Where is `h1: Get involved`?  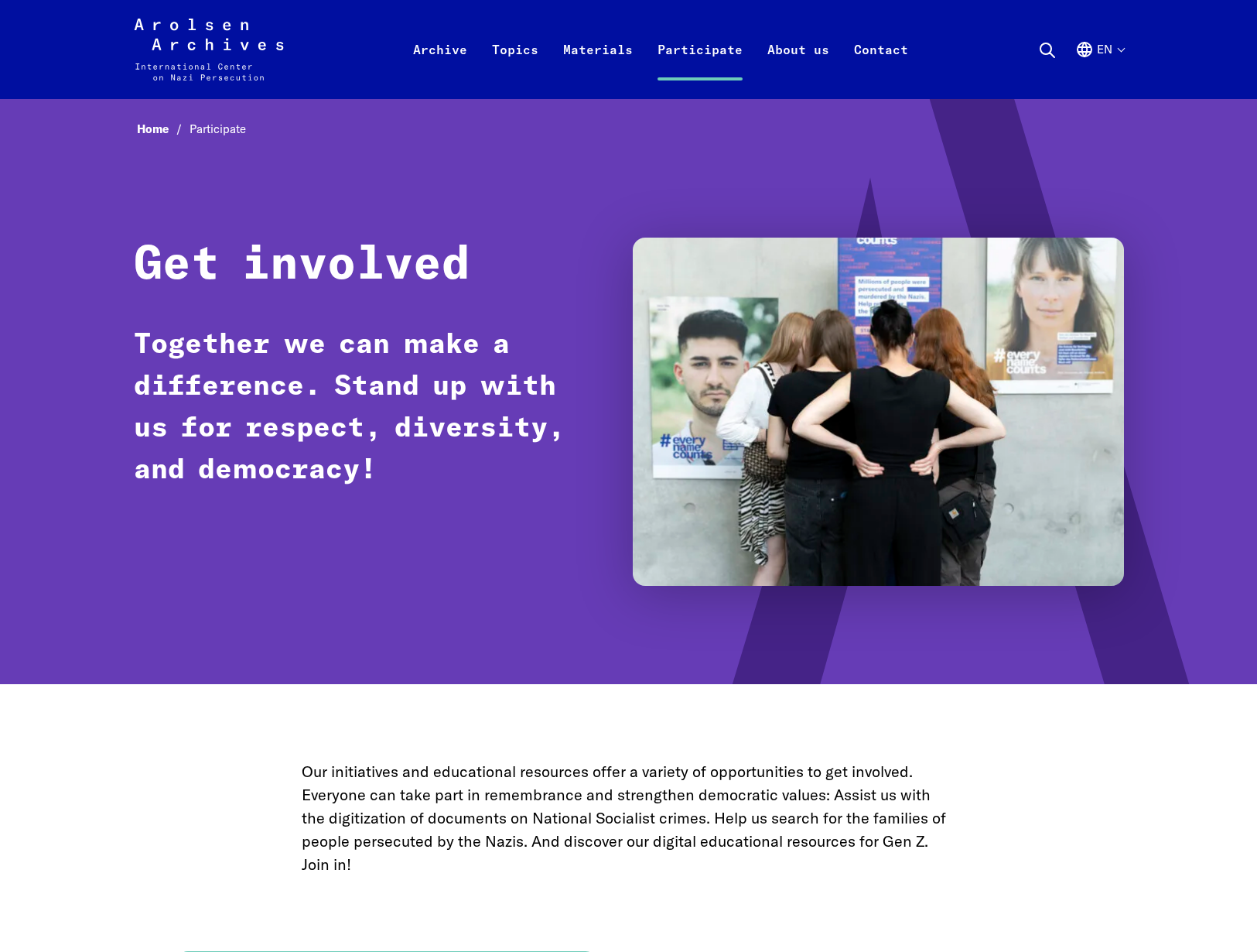 h1: Get involved is located at coordinates (301, 266).